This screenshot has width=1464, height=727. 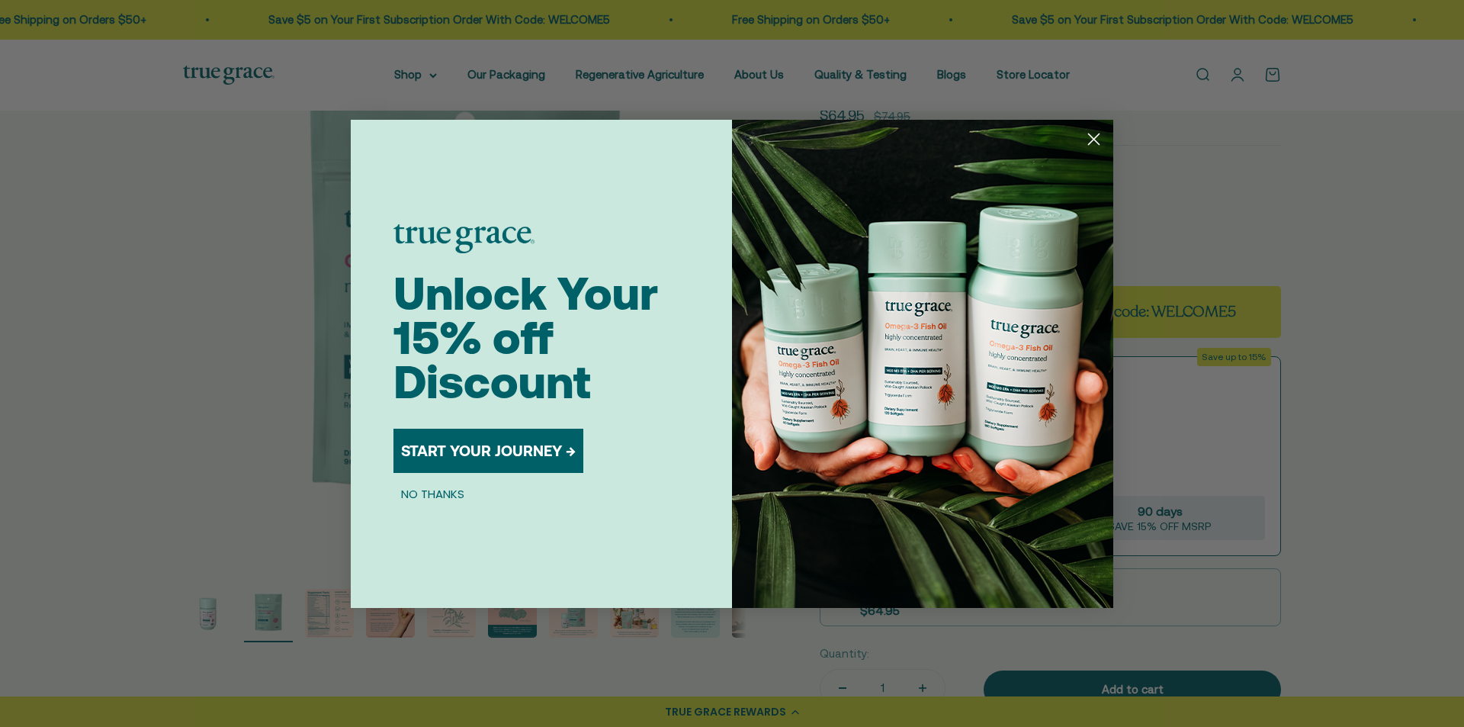 I want to click on button: START YOUR JOURNEY →, so click(x=488, y=451).